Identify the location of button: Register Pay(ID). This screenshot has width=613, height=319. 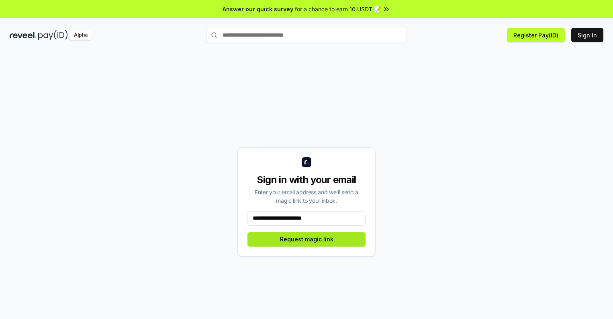
(536, 35).